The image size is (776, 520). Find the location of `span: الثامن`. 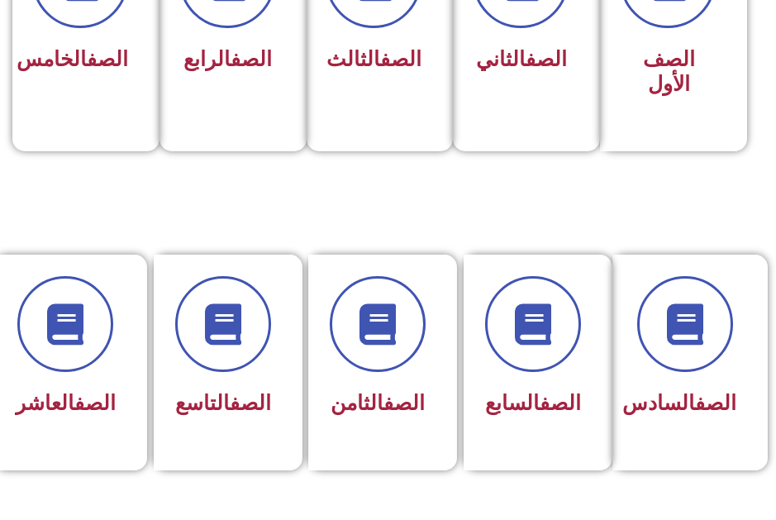

span: الثامن is located at coordinates (378, 403).